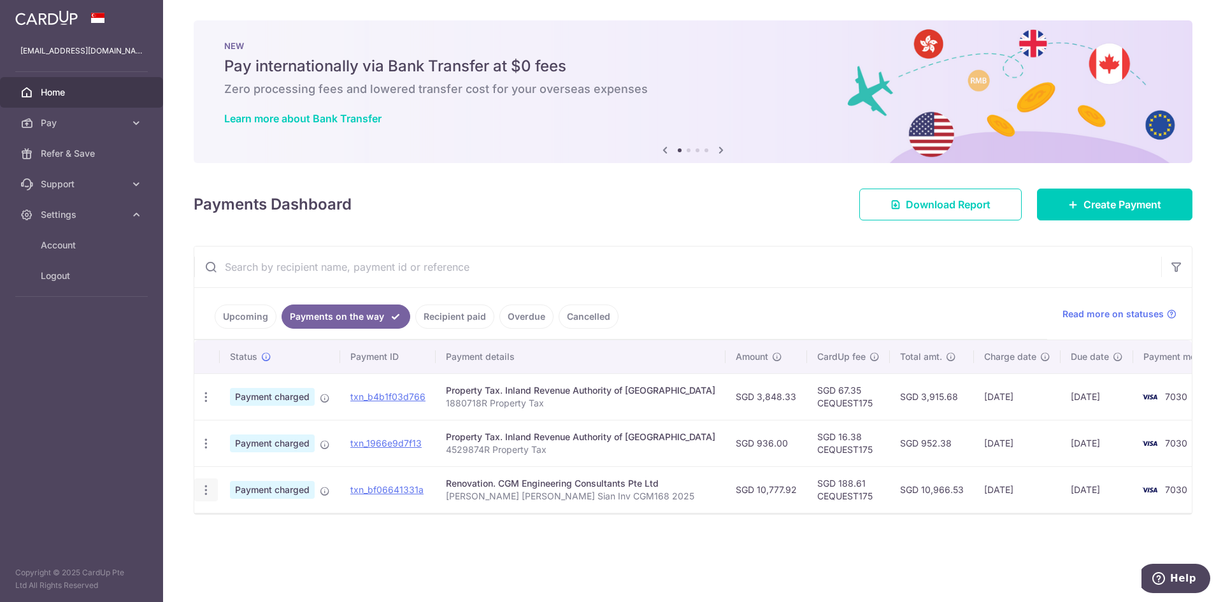 Image resolution: width=1223 pixels, height=602 pixels. What do you see at coordinates (83, 123) in the screenshot?
I see `span: Pay` at bounding box center [83, 123].